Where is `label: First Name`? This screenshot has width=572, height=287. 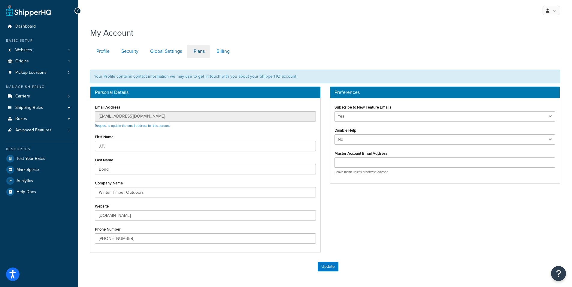 label: First Name is located at coordinates (104, 137).